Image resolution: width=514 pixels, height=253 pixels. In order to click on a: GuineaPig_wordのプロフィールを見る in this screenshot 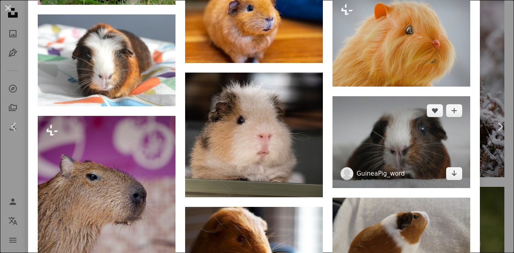, I will do `click(347, 174)`.